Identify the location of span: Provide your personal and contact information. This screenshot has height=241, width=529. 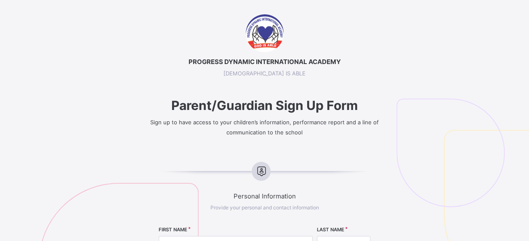
(265, 207).